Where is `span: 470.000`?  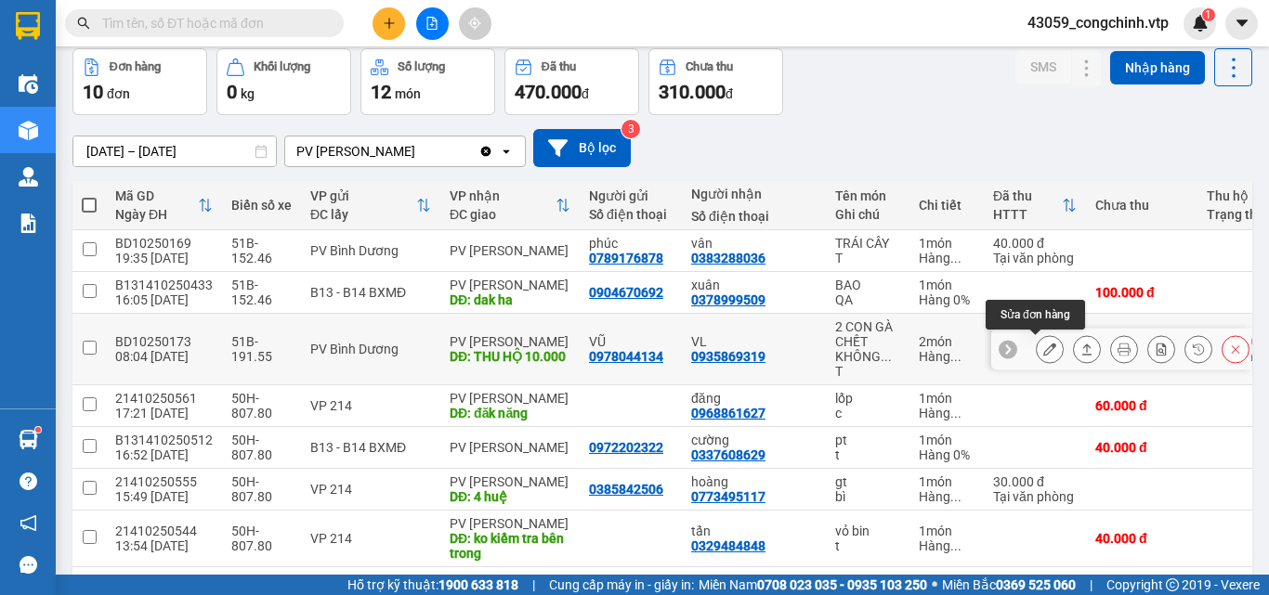 span: 470.000 is located at coordinates (548, 92).